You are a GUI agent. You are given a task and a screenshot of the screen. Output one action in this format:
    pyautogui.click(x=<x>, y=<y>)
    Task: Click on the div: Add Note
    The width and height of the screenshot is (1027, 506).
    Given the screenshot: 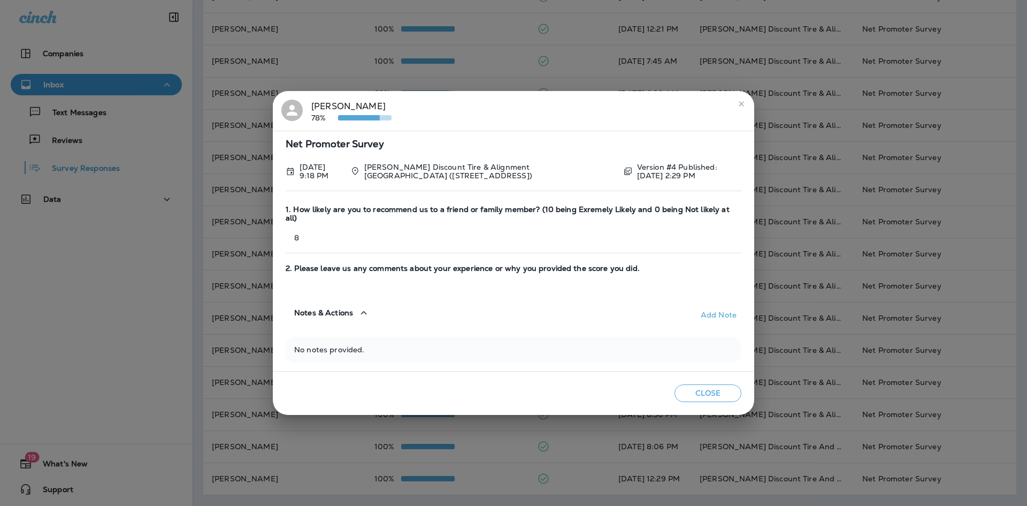 What is the action you would take?
    pyautogui.click(x=719, y=315)
    